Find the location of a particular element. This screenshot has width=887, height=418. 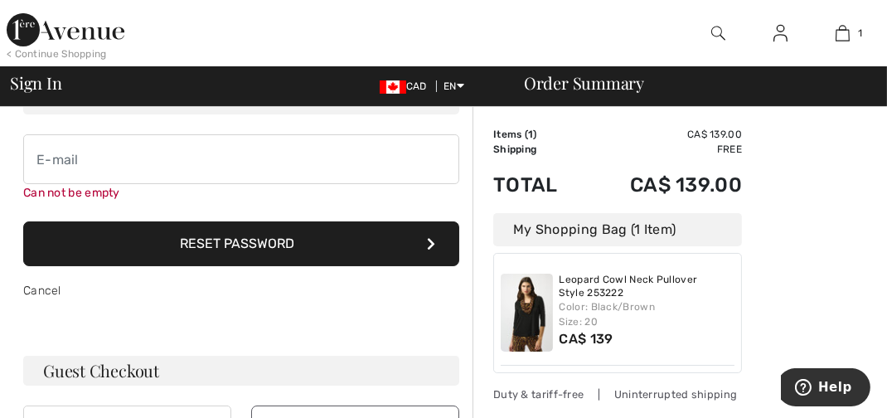

td: Total is located at coordinates (538, 185).